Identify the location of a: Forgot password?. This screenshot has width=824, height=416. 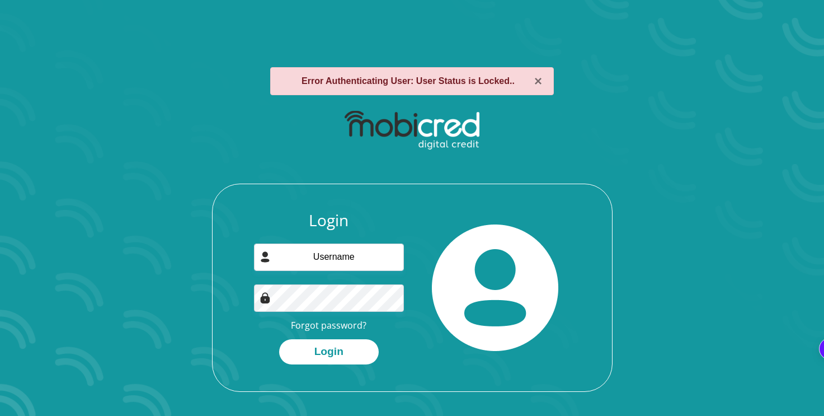
(329, 325).